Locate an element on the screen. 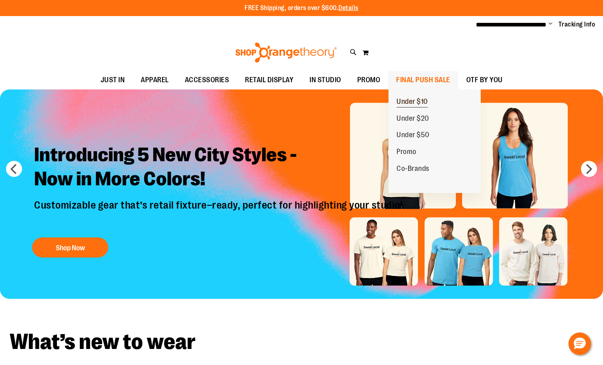  a: ACCESSORIES is located at coordinates (207, 80).